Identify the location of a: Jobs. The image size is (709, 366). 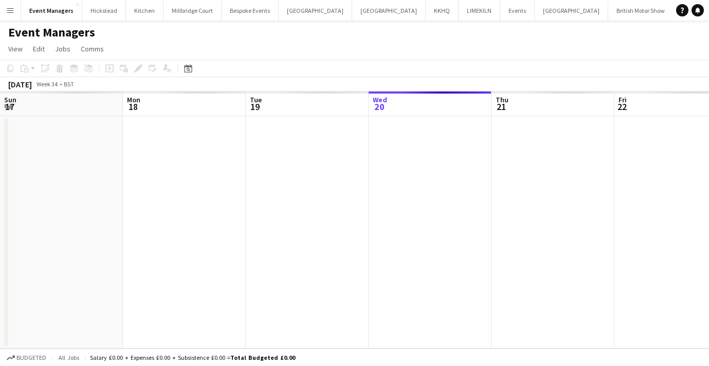
(63, 49).